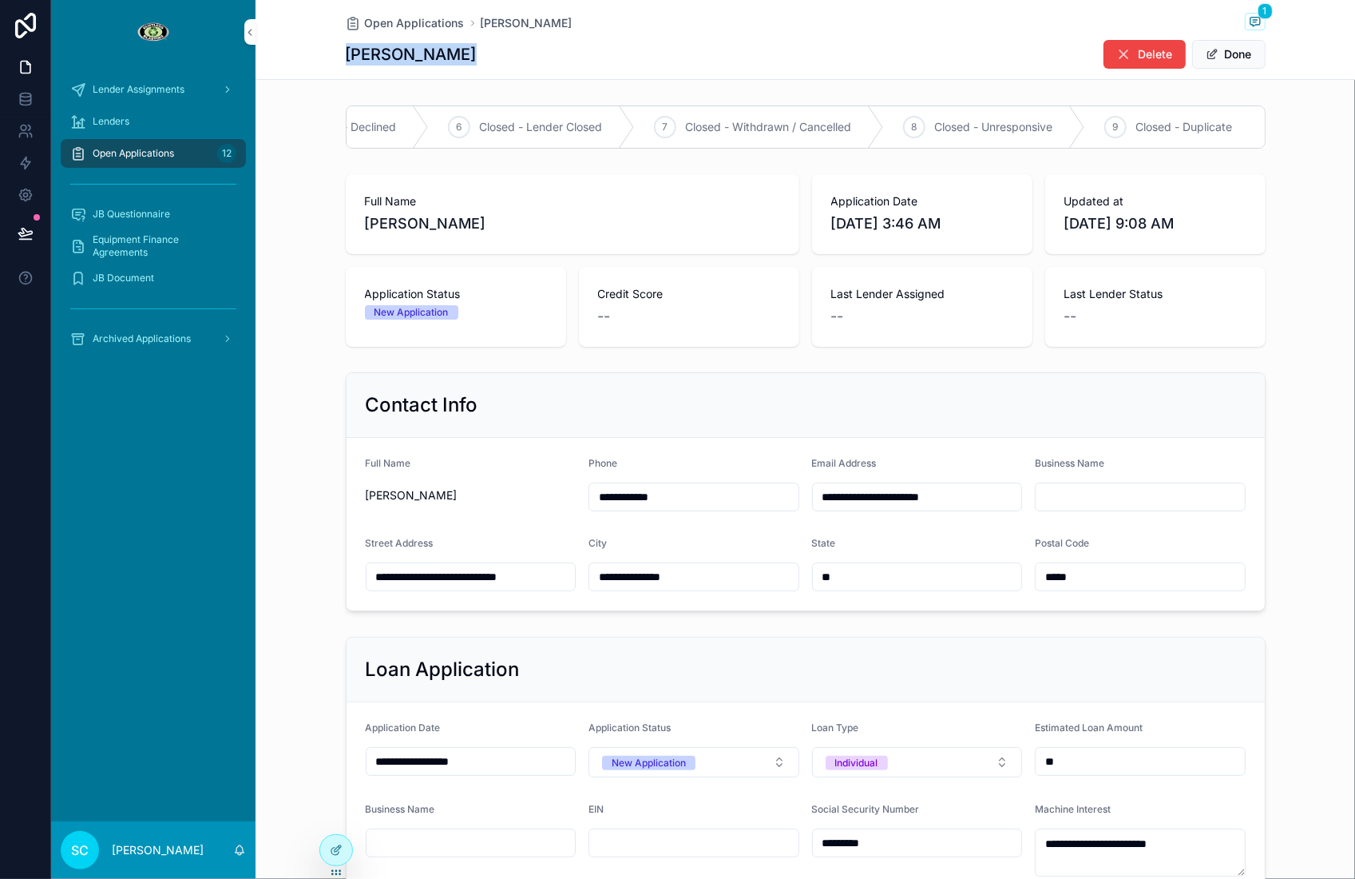 The image size is (1355, 879). Describe the element at coordinates (153, 121) in the screenshot. I see `a: Lenders` at that location.